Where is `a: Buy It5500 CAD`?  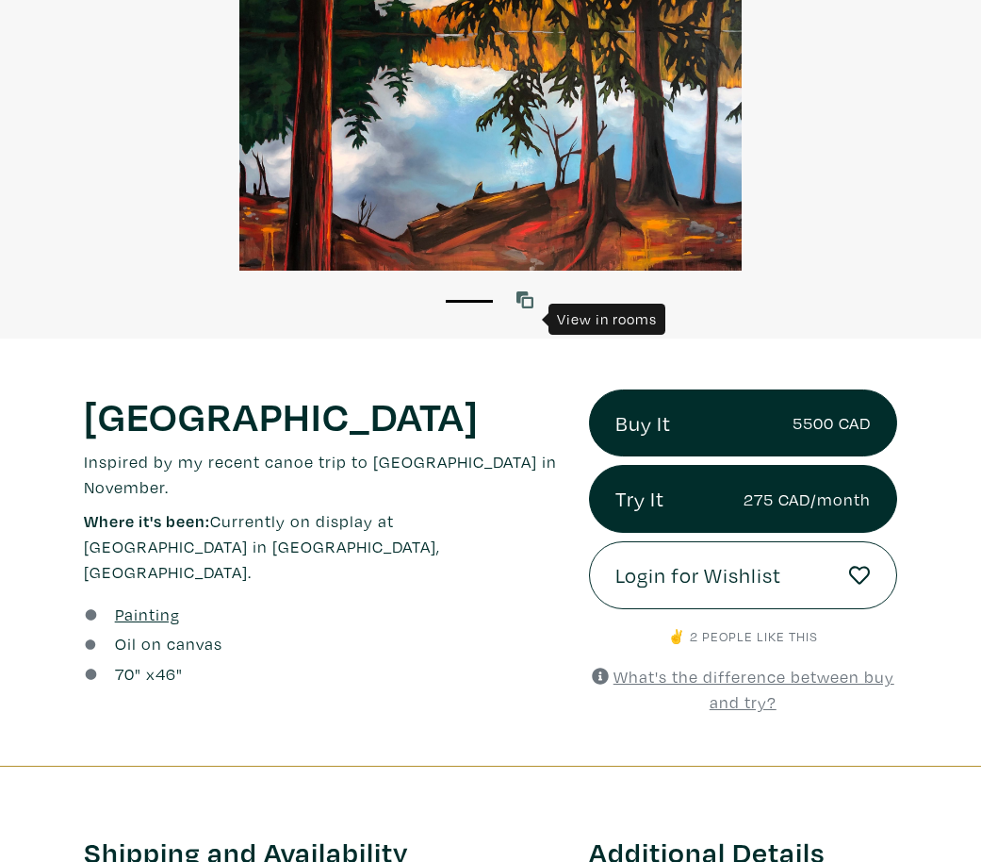
a: Buy It5500 CAD is located at coordinates (743, 423).